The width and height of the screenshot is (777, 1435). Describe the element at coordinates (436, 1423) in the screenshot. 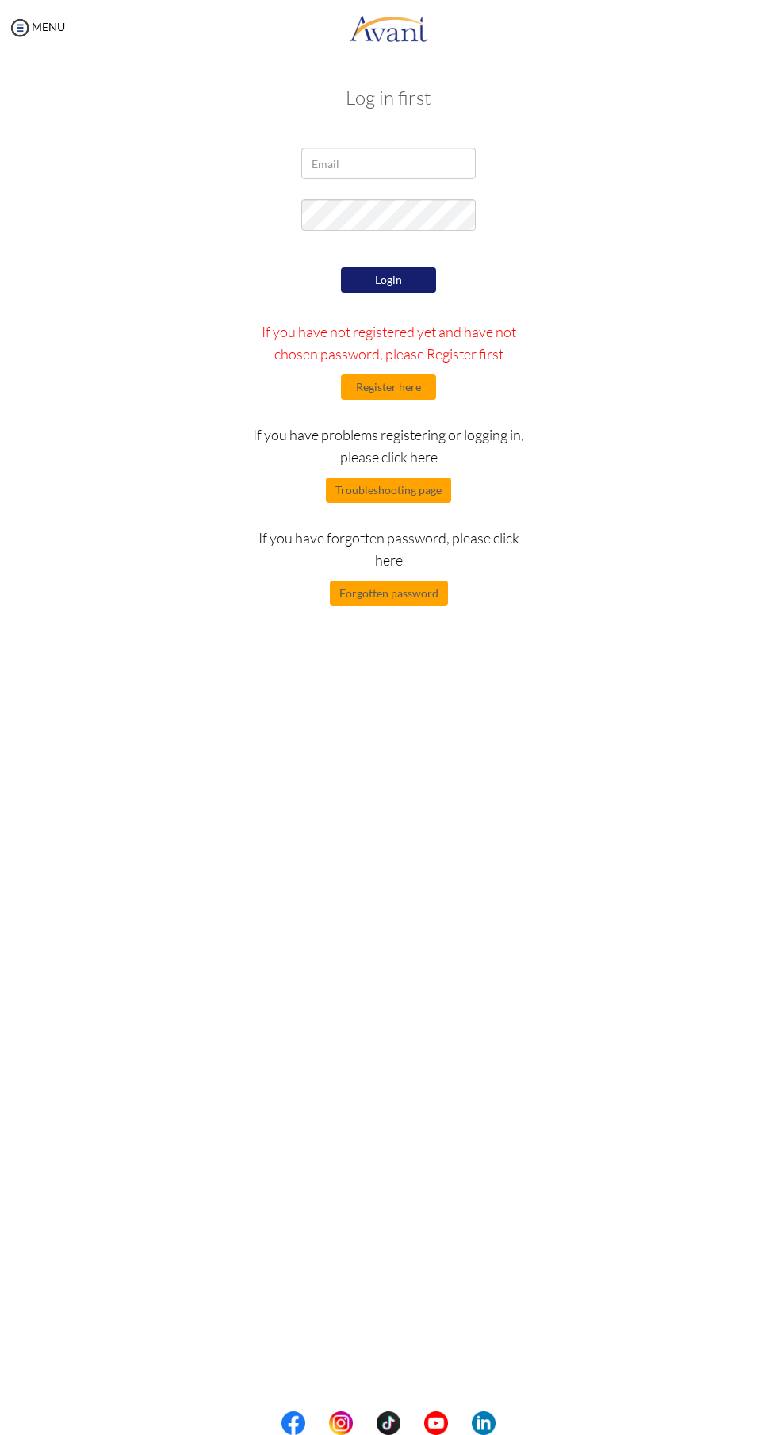

I see `img: yt.png` at that location.